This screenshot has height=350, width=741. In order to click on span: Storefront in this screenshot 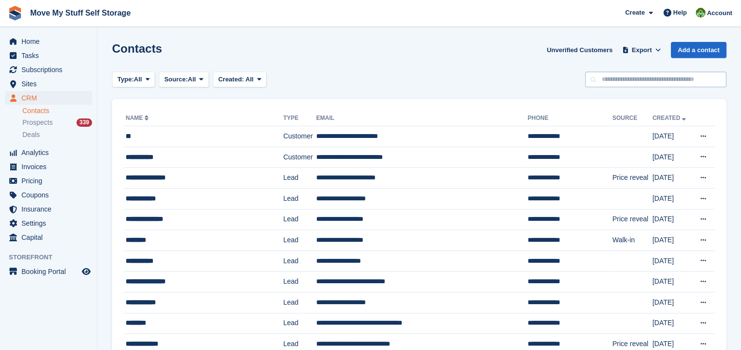, I will do `click(53, 257)`.